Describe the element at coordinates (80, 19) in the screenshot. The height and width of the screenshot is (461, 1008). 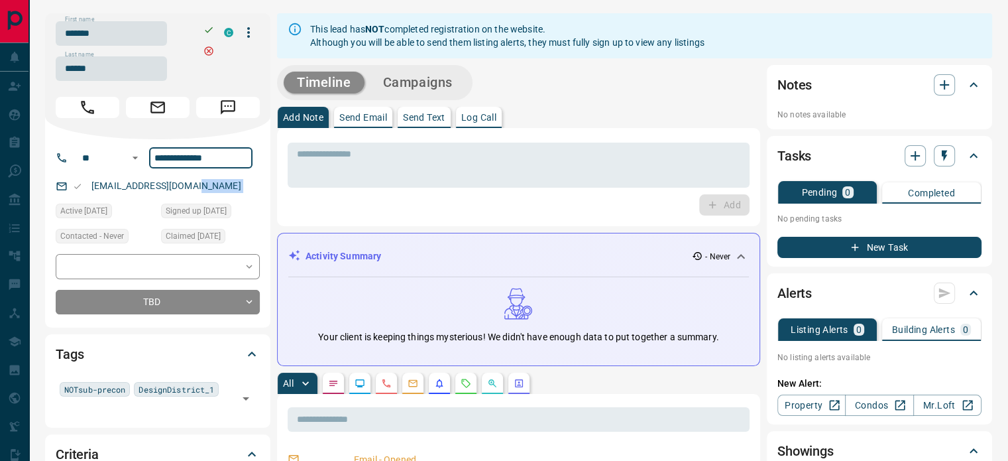
I see `label: First name` at that location.